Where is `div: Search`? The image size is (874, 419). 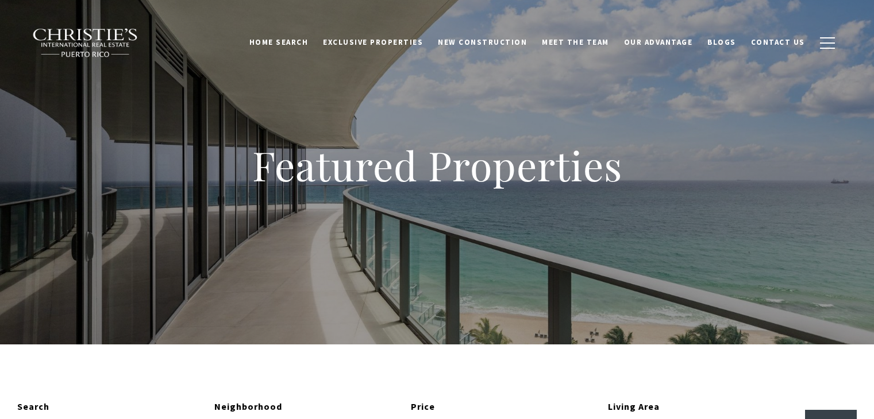 div: Search is located at coordinates (111, 407).